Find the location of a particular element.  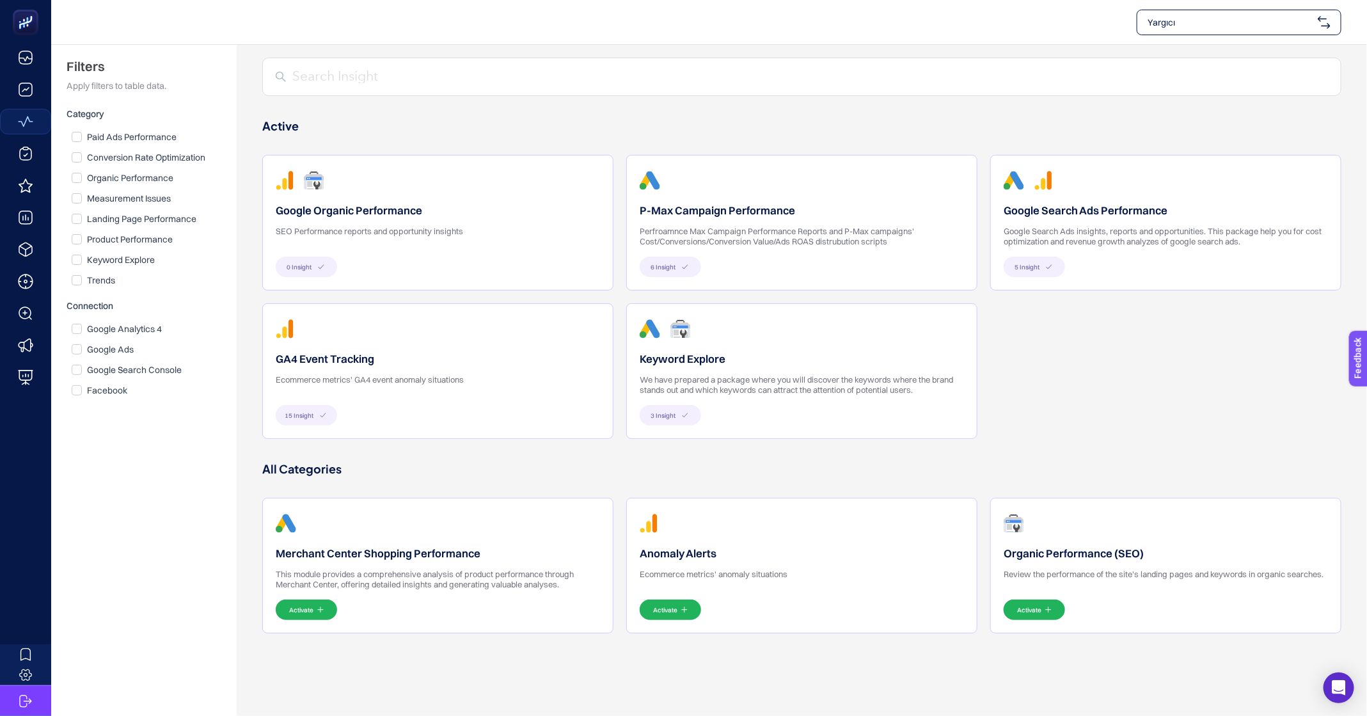

label: Conversion Rate Optimization is located at coordinates (146, 157).